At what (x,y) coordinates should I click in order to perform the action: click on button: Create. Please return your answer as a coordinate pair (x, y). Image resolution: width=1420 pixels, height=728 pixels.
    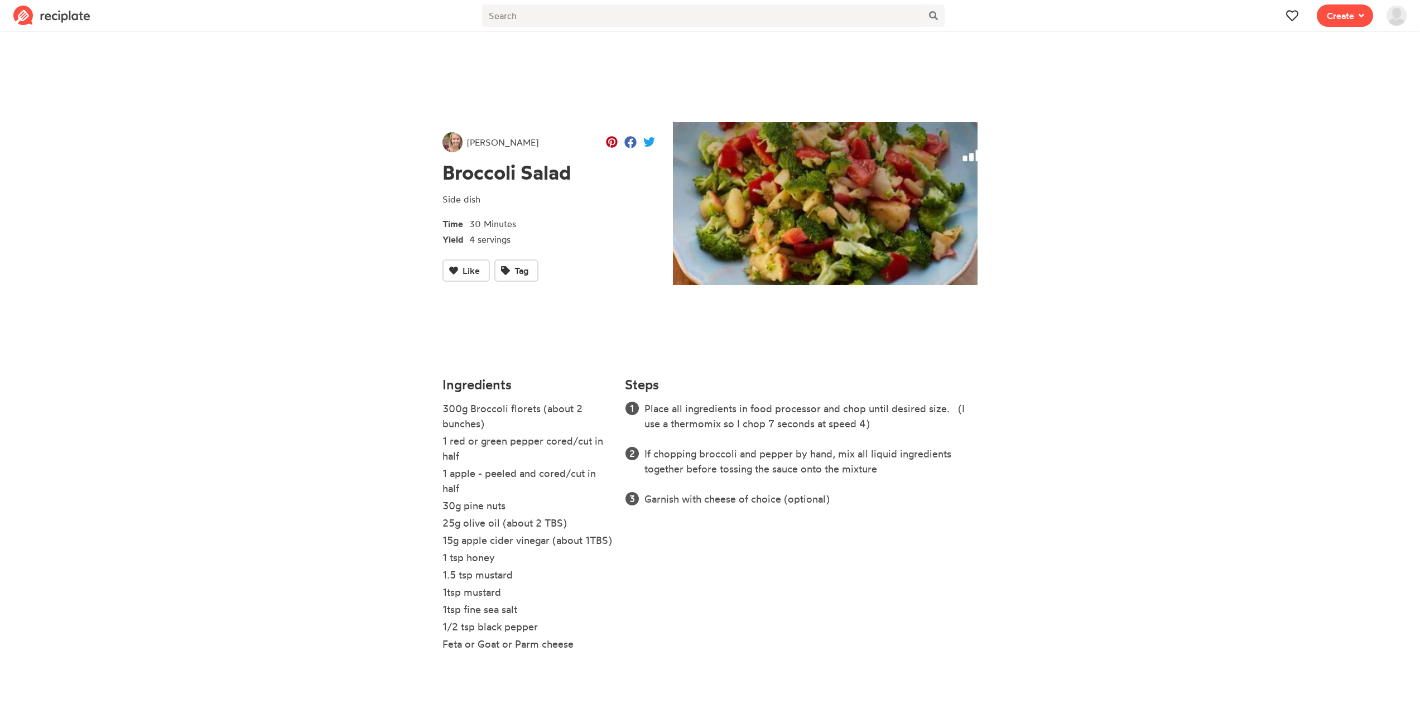
    Looking at the image, I should click on (1345, 16).